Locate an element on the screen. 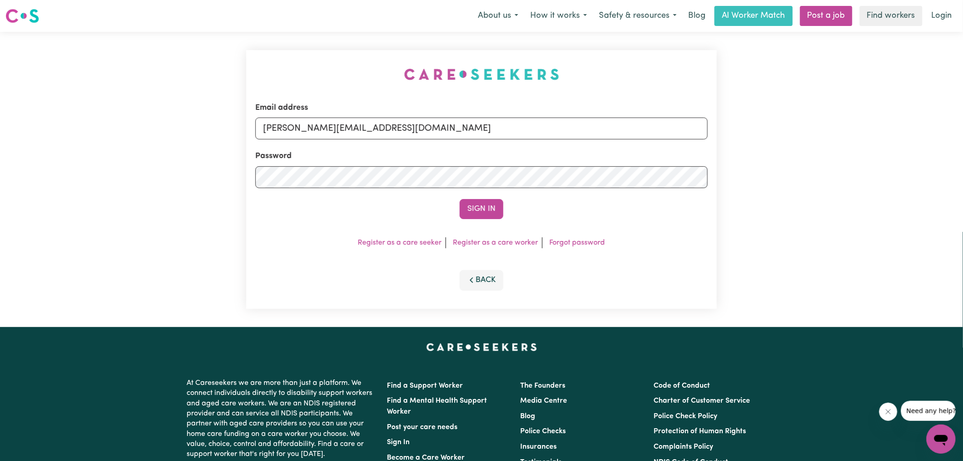 The height and width of the screenshot is (461, 963). a: Sign In is located at coordinates (398, 442).